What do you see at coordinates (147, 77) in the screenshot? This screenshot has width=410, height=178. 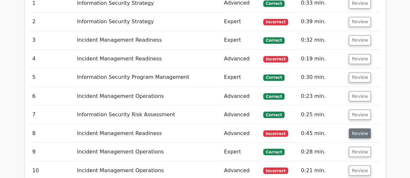 I see `td: Information Security Program Management` at bounding box center [147, 77].